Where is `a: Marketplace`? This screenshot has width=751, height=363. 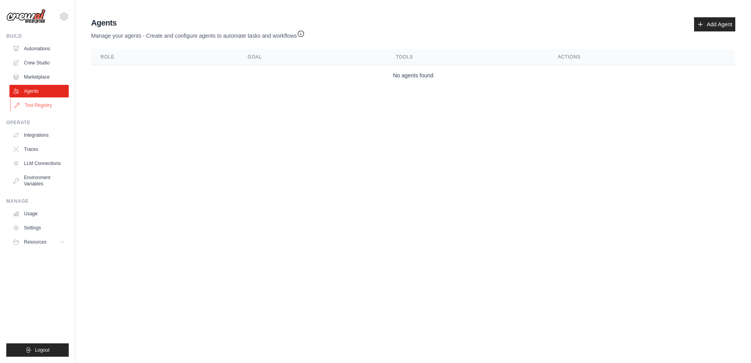 a: Marketplace is located at coordinates (39, 77).